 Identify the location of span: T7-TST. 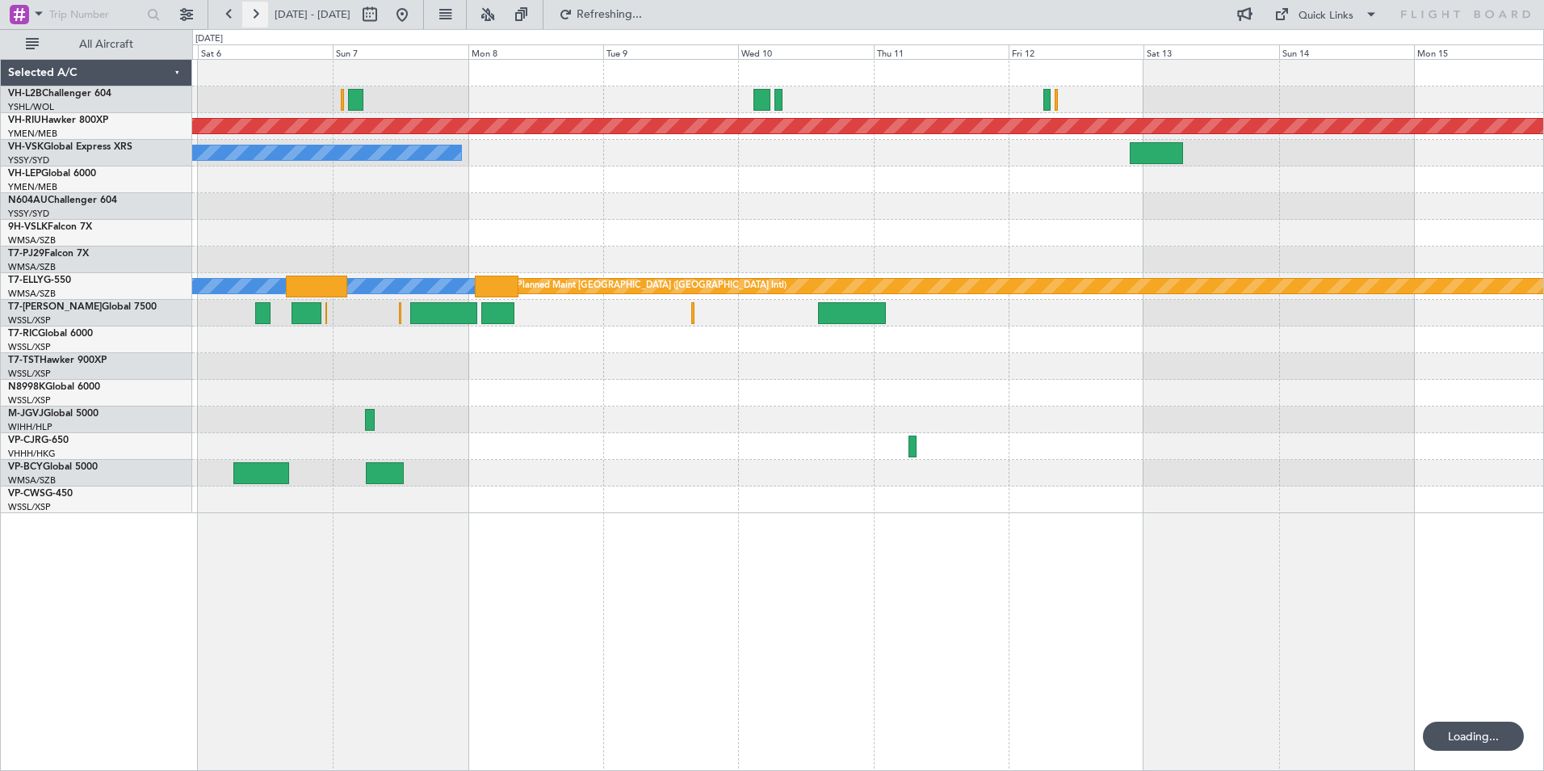
(23, 360).